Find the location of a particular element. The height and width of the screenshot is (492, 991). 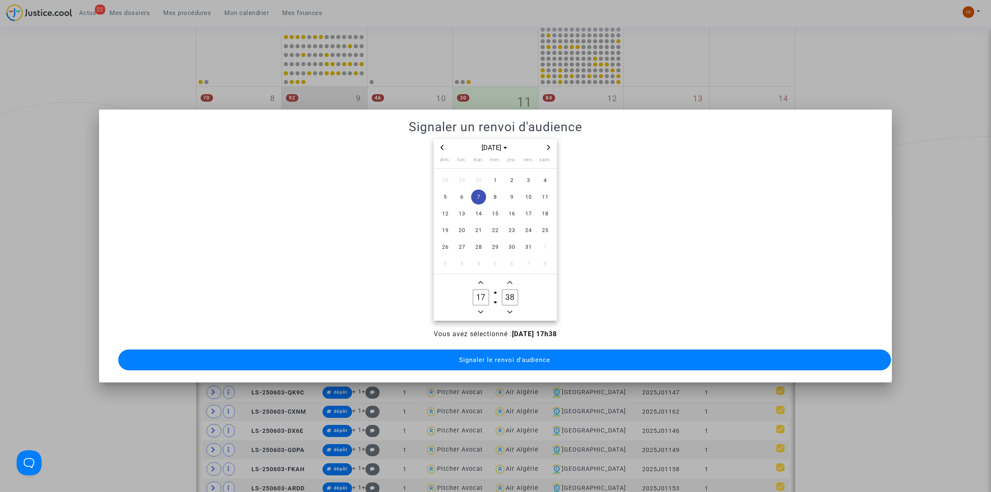

td: 8 octobre 2025 is located at coordinates (495, 197).